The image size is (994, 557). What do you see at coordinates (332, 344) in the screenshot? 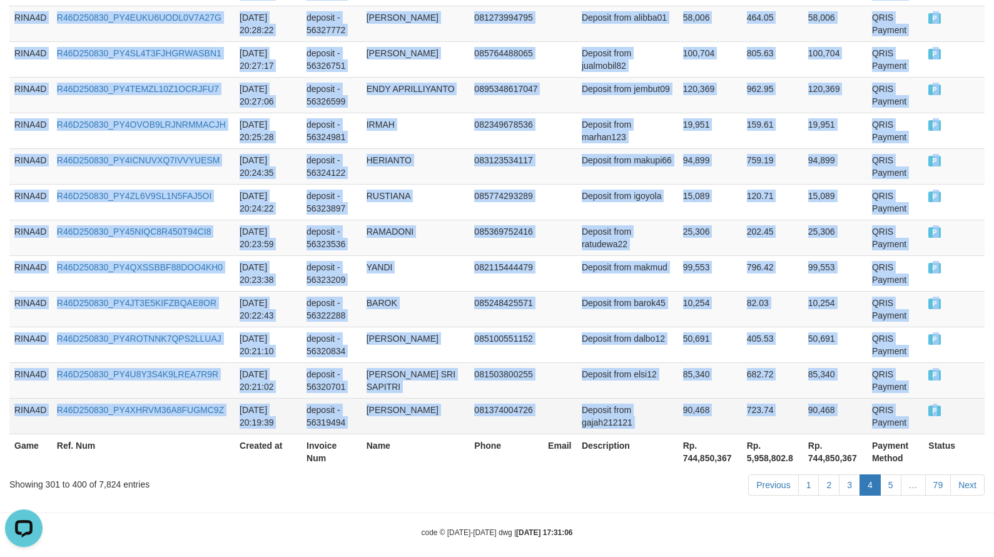
I see `td: deposit - 56320834` at bounding box center [332, 344].